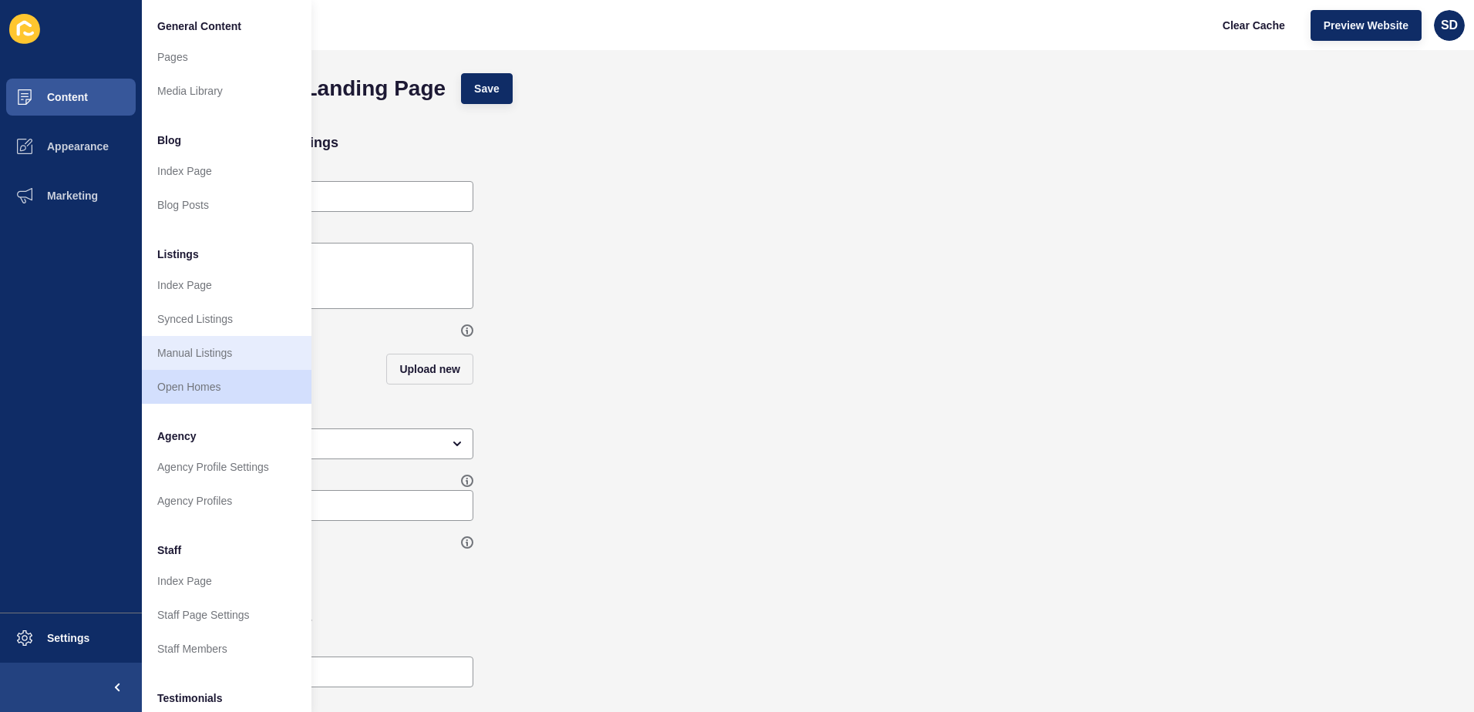  Describe the element at coordinates (227, 615) in the screenshot. I see `a: Staff Page Settings` at that location.